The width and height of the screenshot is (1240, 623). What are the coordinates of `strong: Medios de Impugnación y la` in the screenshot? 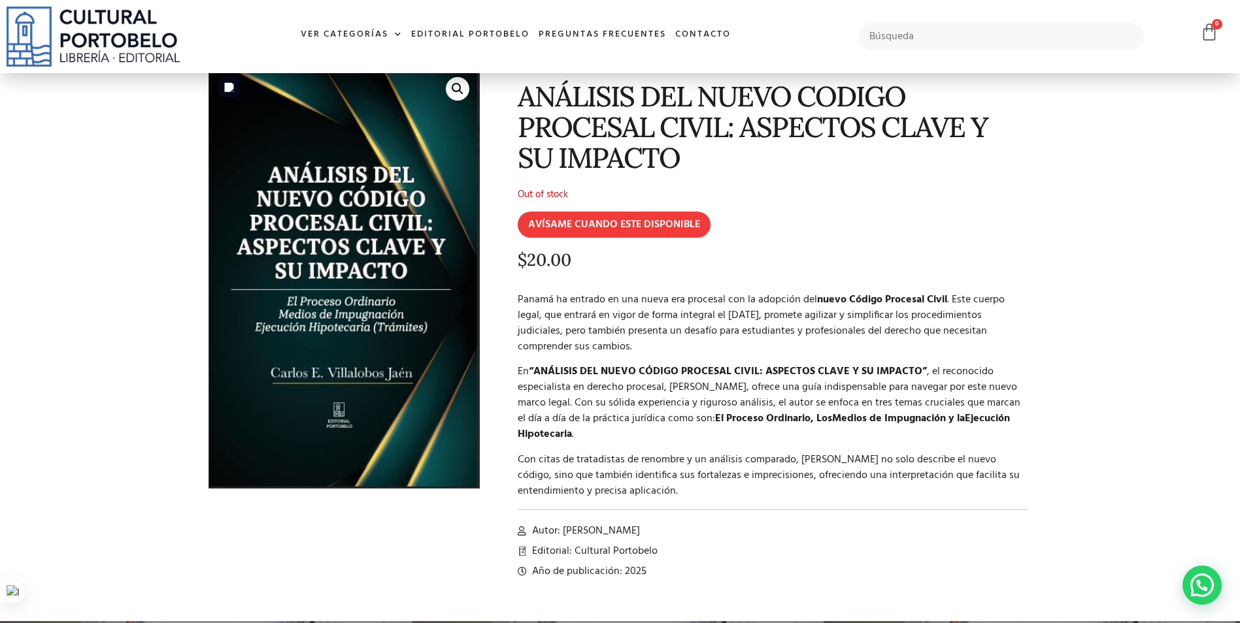 It's located at (898, 419).